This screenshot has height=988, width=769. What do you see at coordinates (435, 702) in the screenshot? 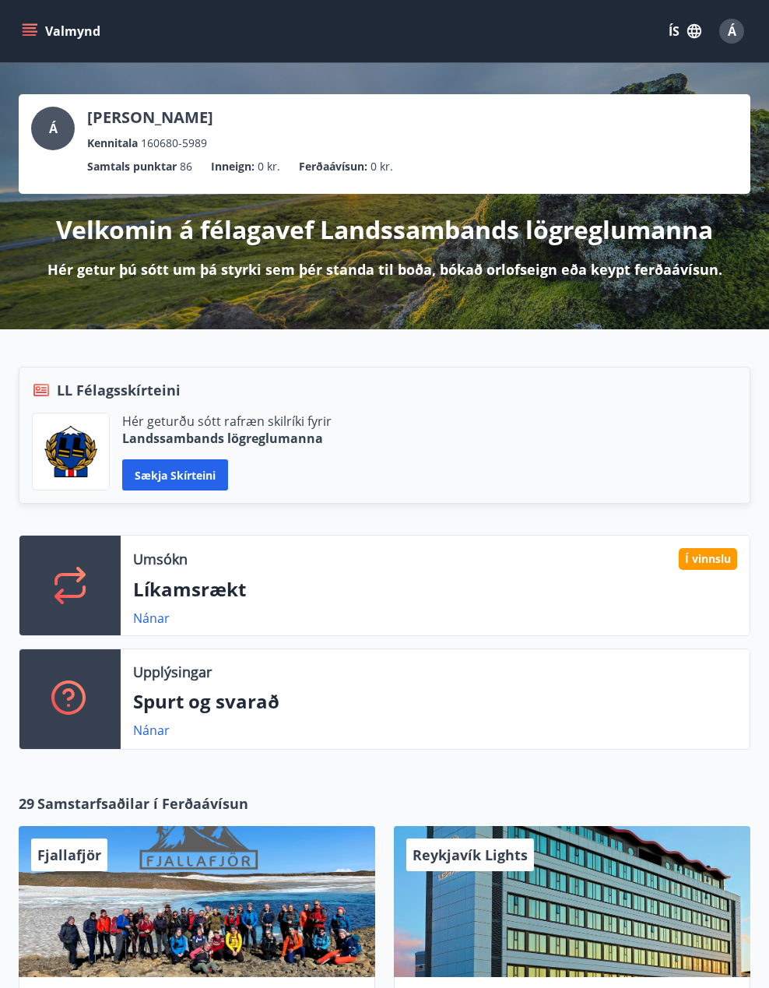
I see `p: Spurt og svarað` at bounding box center [435, 702].